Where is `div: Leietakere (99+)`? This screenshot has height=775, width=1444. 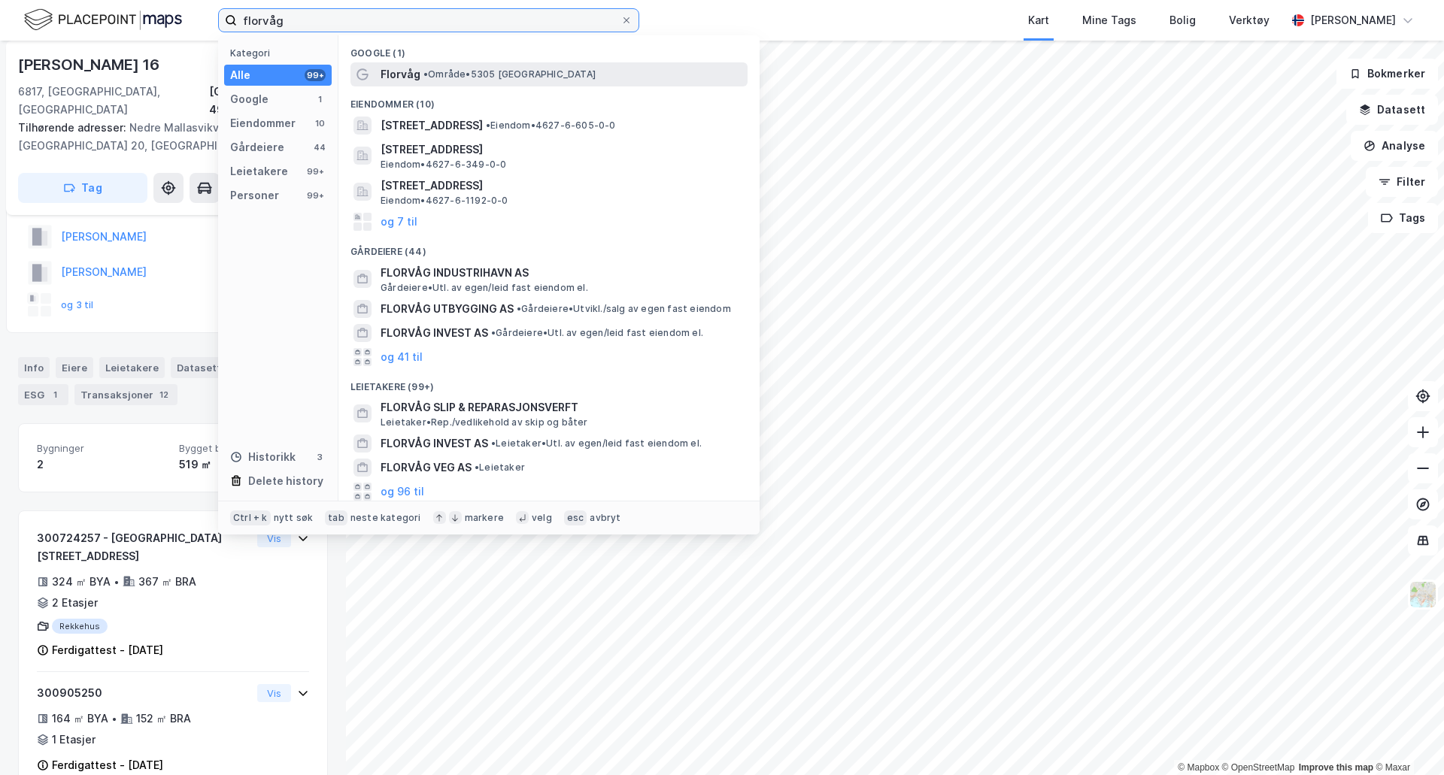 div: Leietakere (99+) is located at coordinates (549, 383).